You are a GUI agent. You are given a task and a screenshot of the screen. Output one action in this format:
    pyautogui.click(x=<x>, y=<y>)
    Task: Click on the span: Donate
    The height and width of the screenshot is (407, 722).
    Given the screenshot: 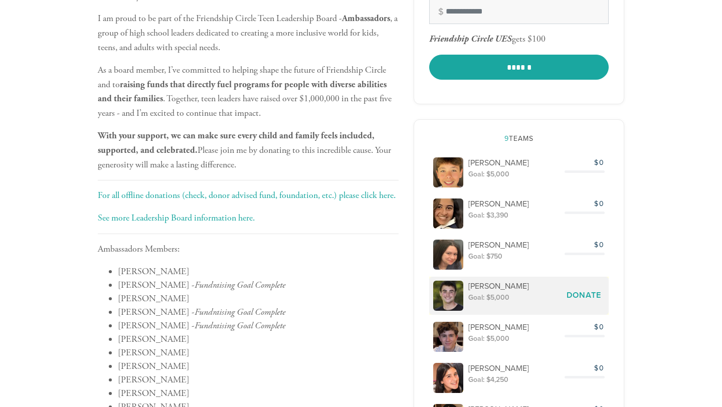 What is the action you would take?
    pyautogui.click(x=583, y=295)
    